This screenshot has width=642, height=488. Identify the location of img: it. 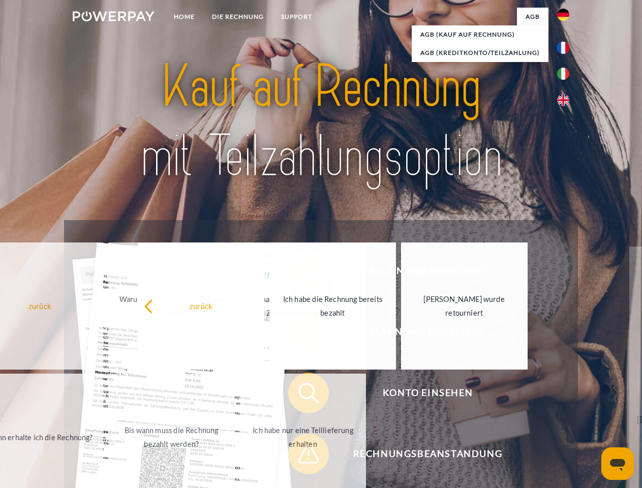
(563, 74).